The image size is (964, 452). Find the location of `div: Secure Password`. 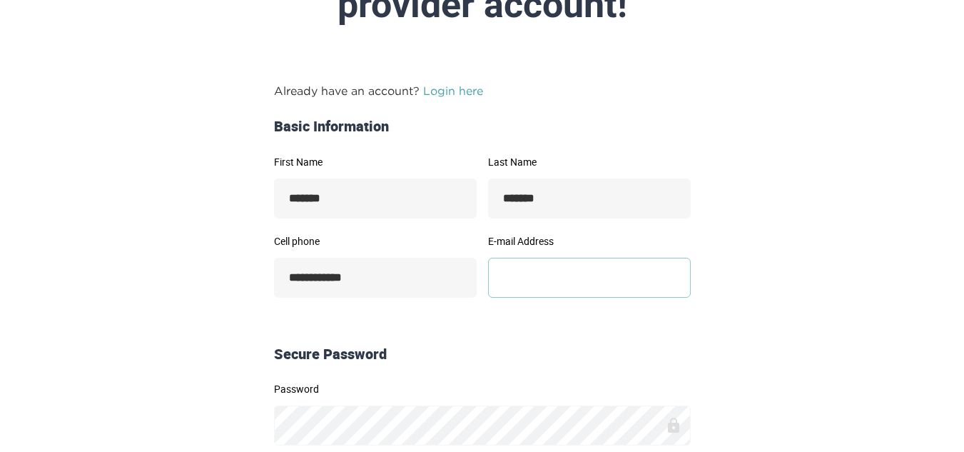

div: Secure Password is located at coordinates (482, 354).